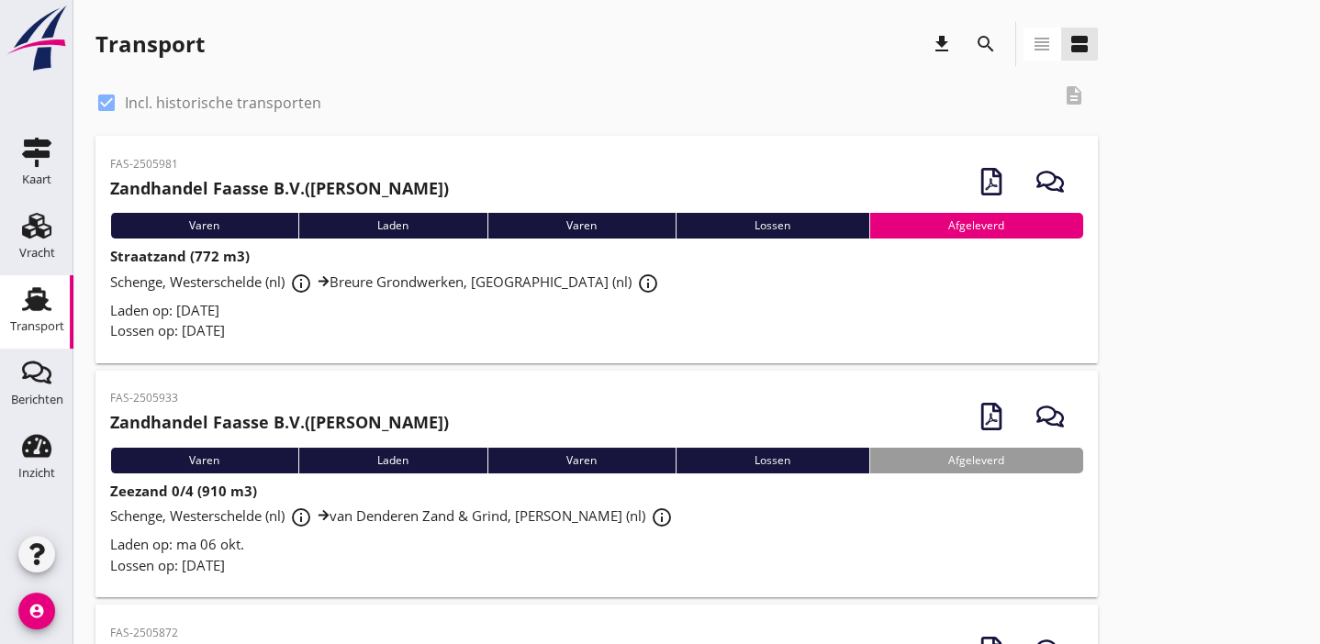 The image size is (1320, 644). I want to click on i: search, so click(986, 44).